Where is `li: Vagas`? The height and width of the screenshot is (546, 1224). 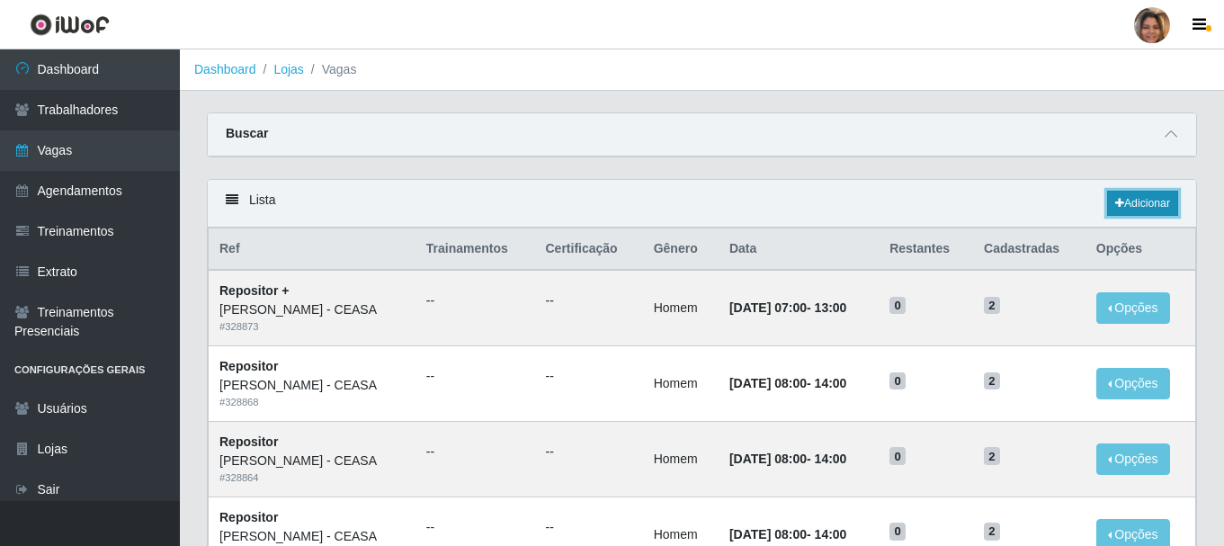 li: Vagas is located at coordinates (330, 69).